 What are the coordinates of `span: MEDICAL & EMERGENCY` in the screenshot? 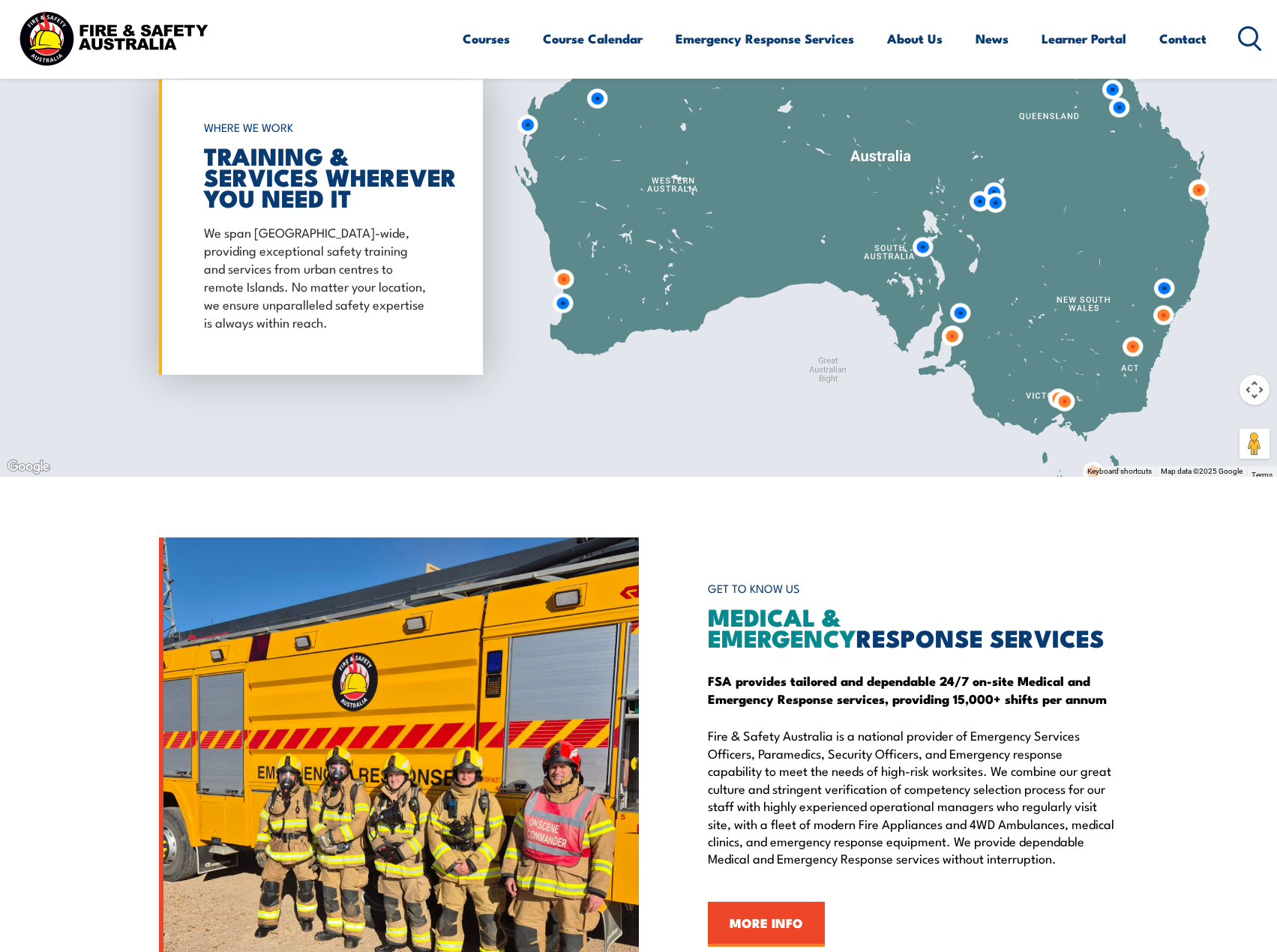 It's located at (782, 627).